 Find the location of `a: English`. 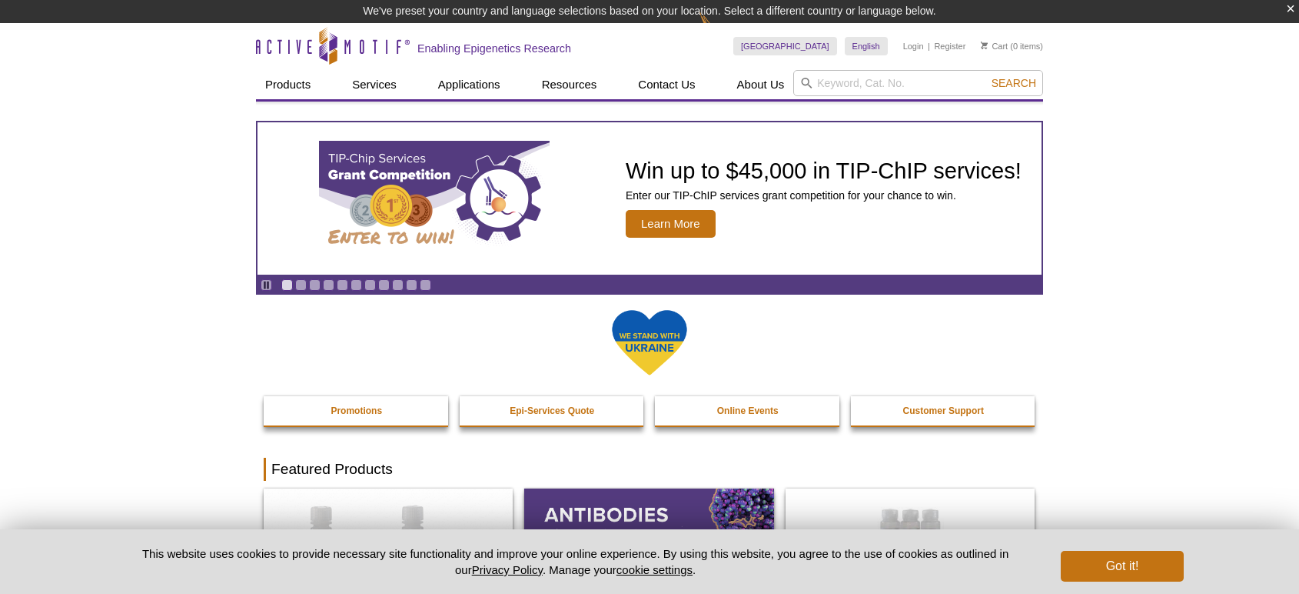

a: English is located at coordinates (866, 46).